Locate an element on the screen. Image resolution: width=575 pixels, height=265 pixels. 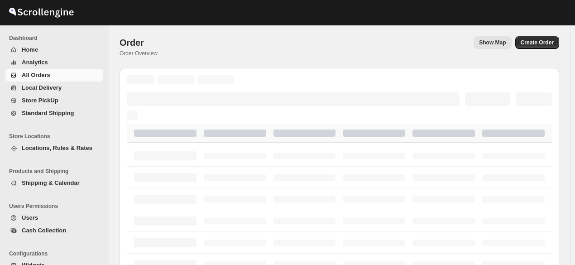
button: Cash Collection is located at coordinates (54, 231).